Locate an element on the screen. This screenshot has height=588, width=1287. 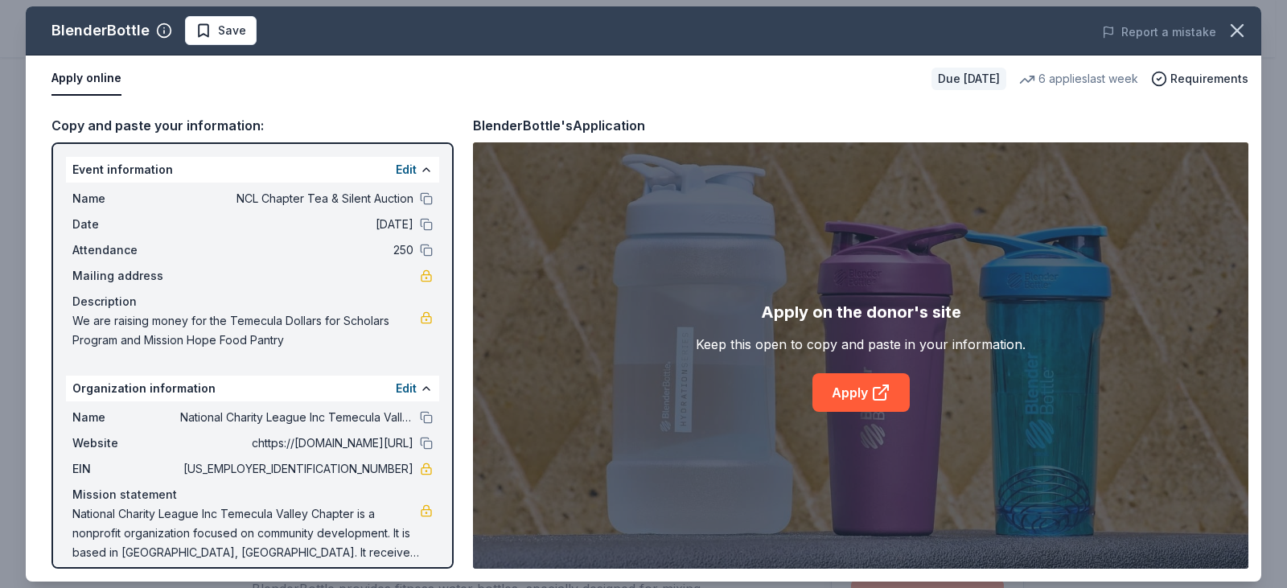
span: Mailing address is located at coordinates (126, 276).